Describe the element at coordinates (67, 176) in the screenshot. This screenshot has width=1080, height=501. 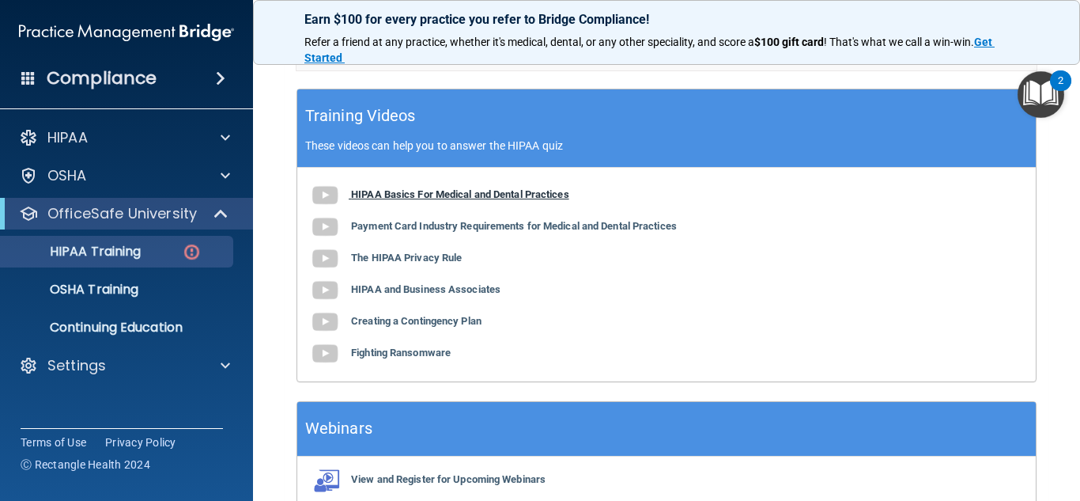
I see `p: OSHA` at that location.